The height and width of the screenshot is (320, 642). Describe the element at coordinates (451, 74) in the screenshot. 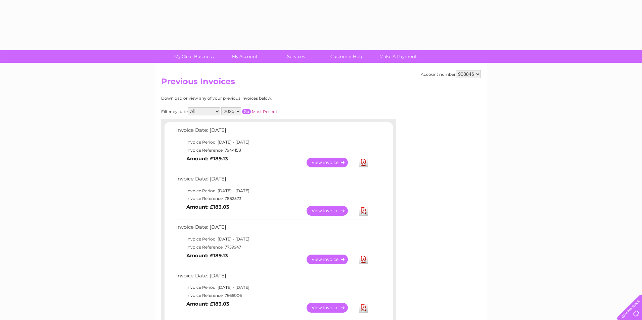

I see `div: Account number` at that location.